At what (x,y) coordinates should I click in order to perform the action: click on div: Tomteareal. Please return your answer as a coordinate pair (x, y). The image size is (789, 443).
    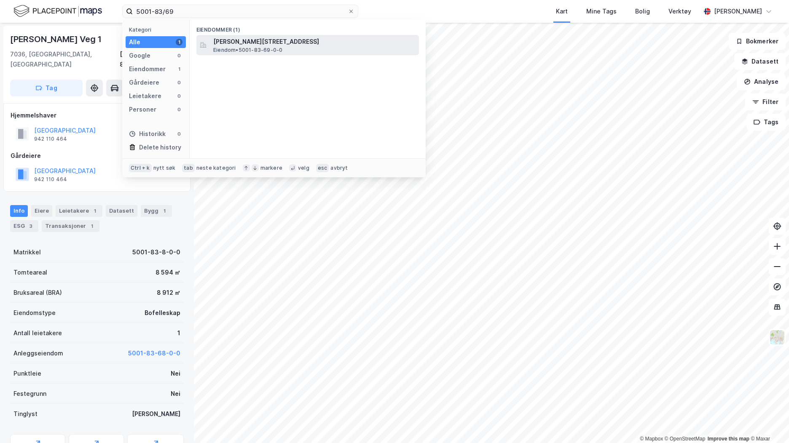
    Looking at the image, I should click on (30, 273).